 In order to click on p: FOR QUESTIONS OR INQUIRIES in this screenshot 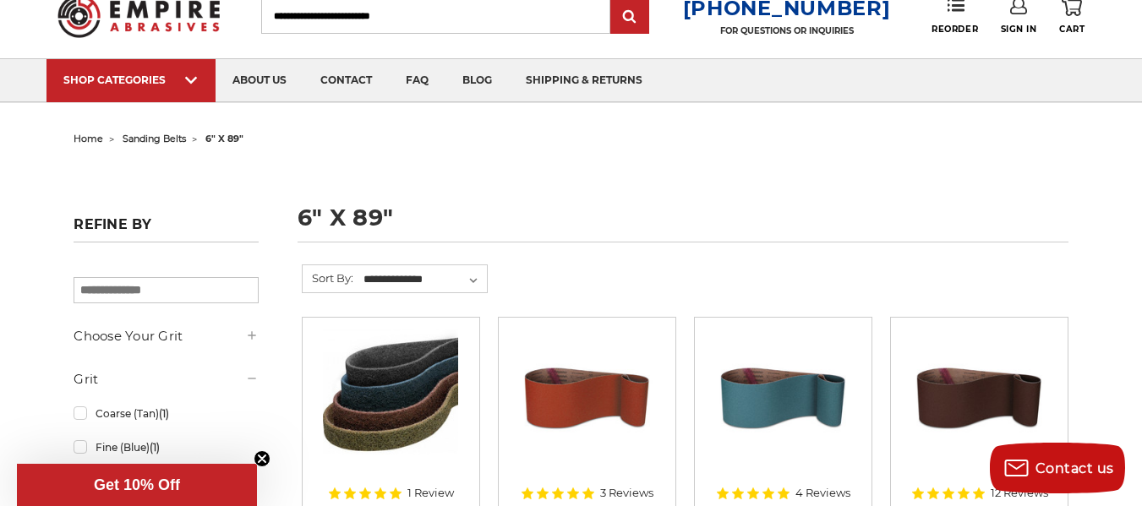, I will do `click(787, 30)`.